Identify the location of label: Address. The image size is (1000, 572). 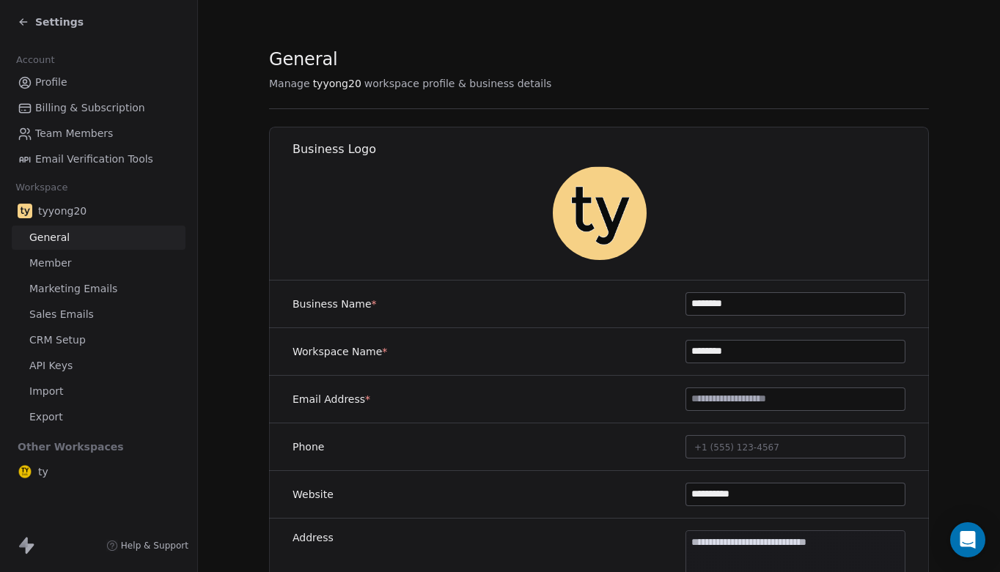
(313, 538).